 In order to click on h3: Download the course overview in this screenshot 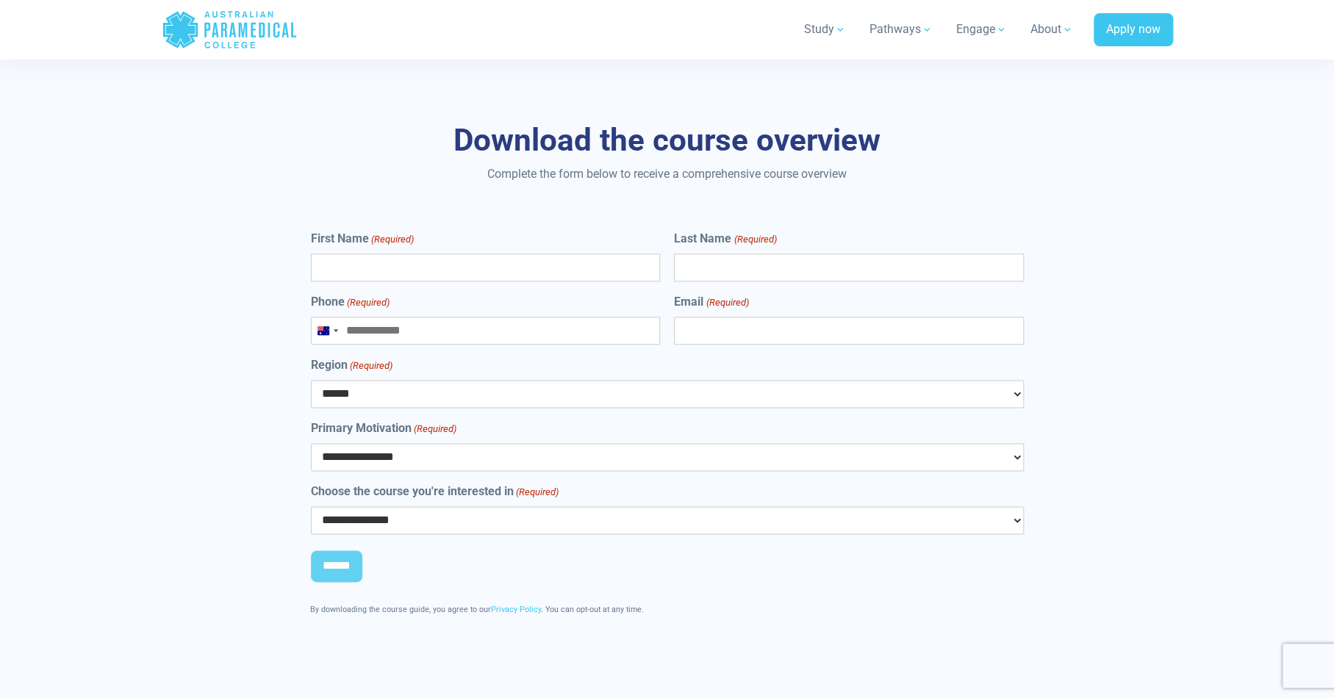, I will do `click(667, 140)`.